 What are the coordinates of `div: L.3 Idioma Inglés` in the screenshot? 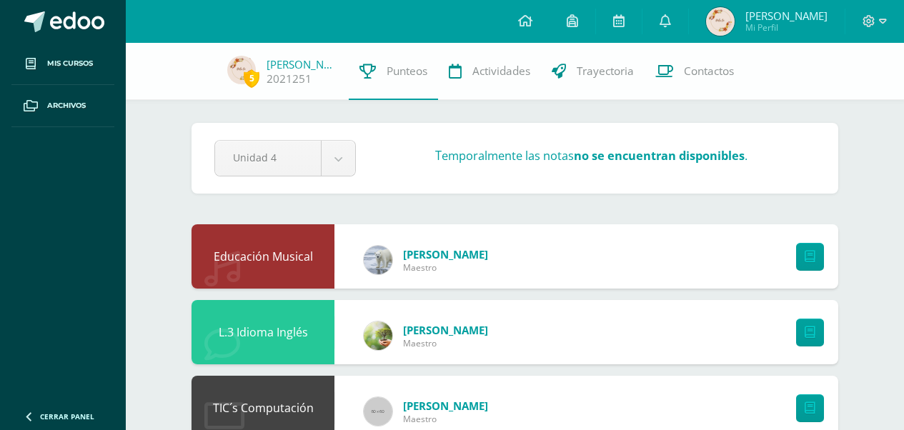 It's located at (263, 332).